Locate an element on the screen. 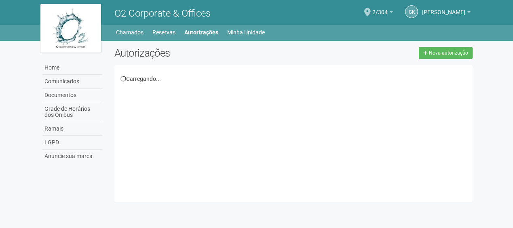 Image resolution: width=513 pixels, height=228 pixels. a: Minha Unidade is located at coordinates (246, 32).